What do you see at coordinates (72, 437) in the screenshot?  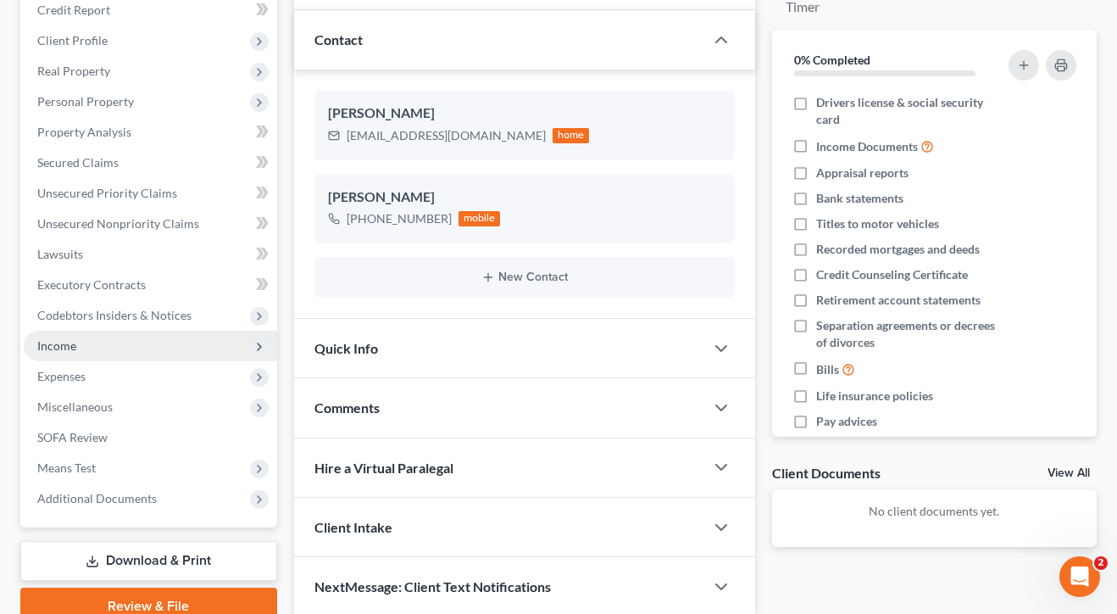 I see `span: SOFA Review` at bounding box center [72, 437].